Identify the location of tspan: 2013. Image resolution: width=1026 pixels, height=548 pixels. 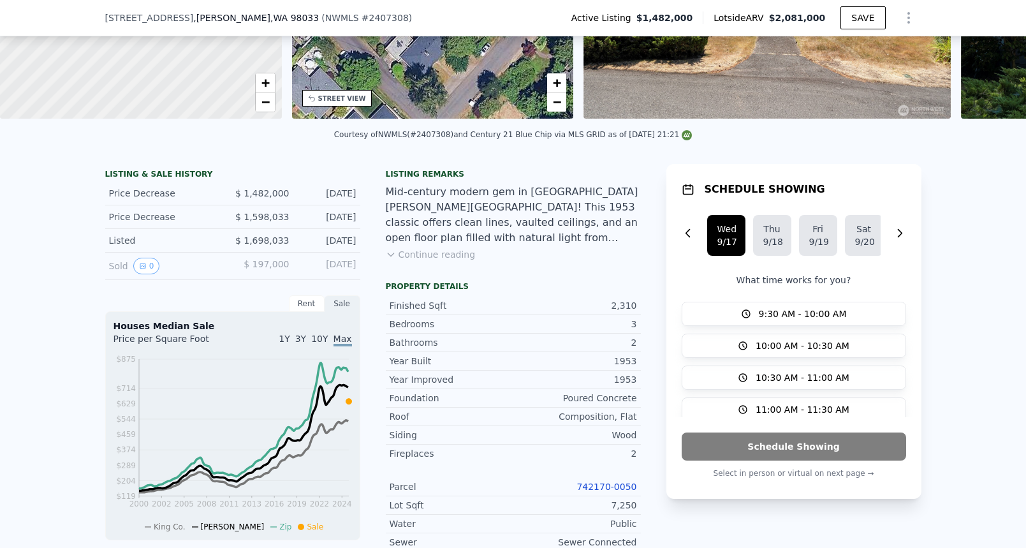
(251, 504).